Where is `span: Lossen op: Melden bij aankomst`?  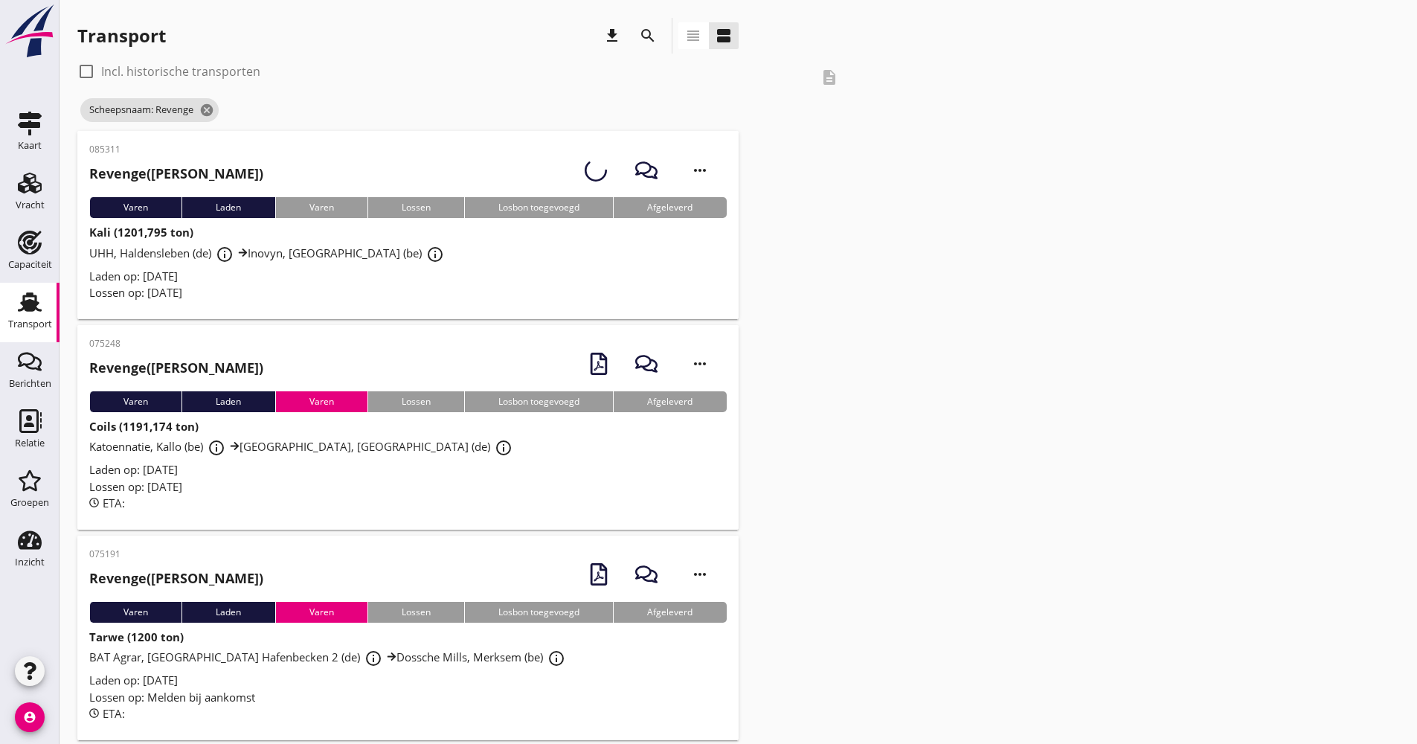
span: Lossen op: Melden bij aankomst is located at coordinates (172, 697).